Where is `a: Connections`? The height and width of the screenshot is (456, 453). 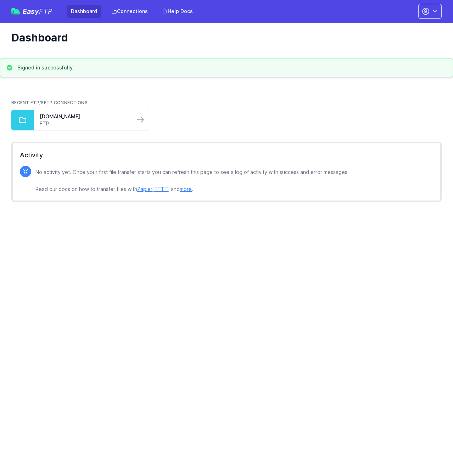 a: Connections is located at coordinates (129, 11).